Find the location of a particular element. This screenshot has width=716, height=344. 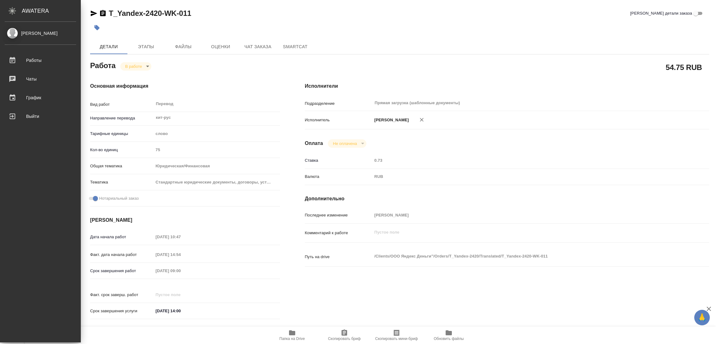

div: AWATERA is located at coordinates (51, 11).